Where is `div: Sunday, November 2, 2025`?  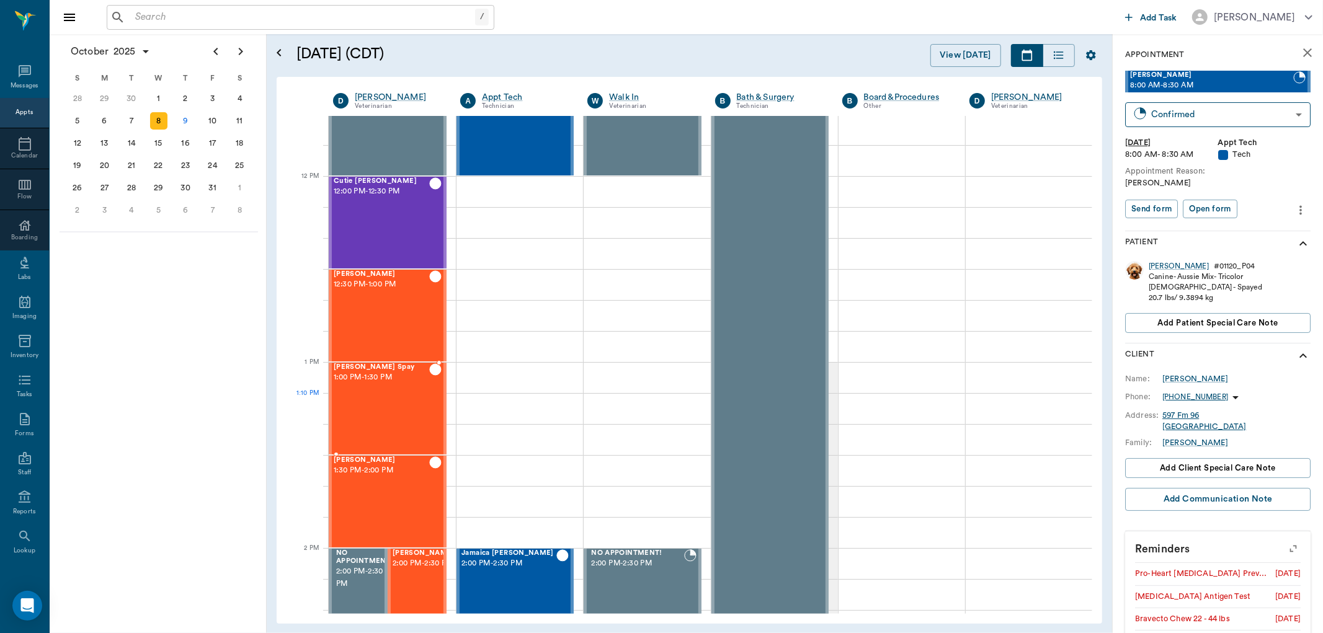
div: Sunday, November 2, 2025 is located at coordinates (78, 210).